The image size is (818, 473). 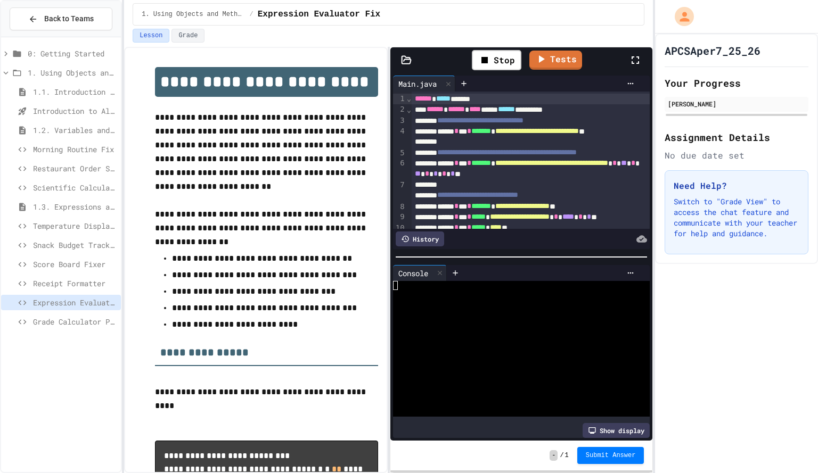 I want to click on button: Grade, so click(x=188, y=36).